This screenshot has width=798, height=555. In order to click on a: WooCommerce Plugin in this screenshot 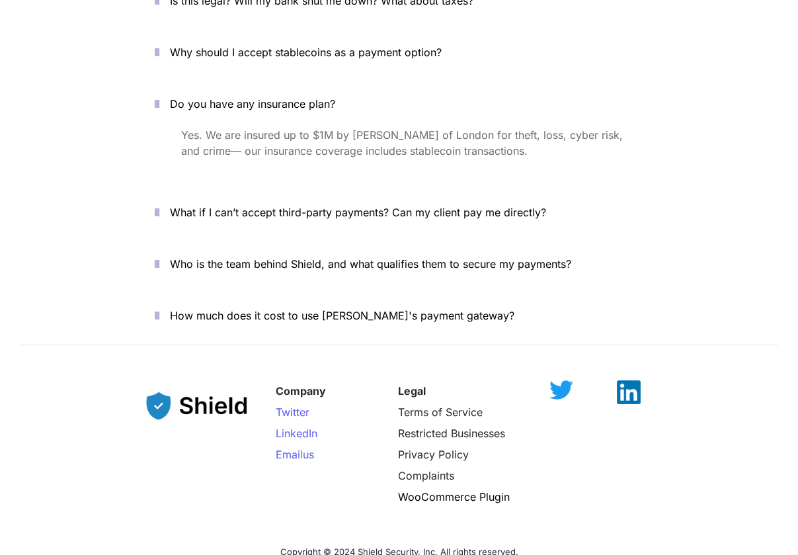, I will do `click(454, 497)`.